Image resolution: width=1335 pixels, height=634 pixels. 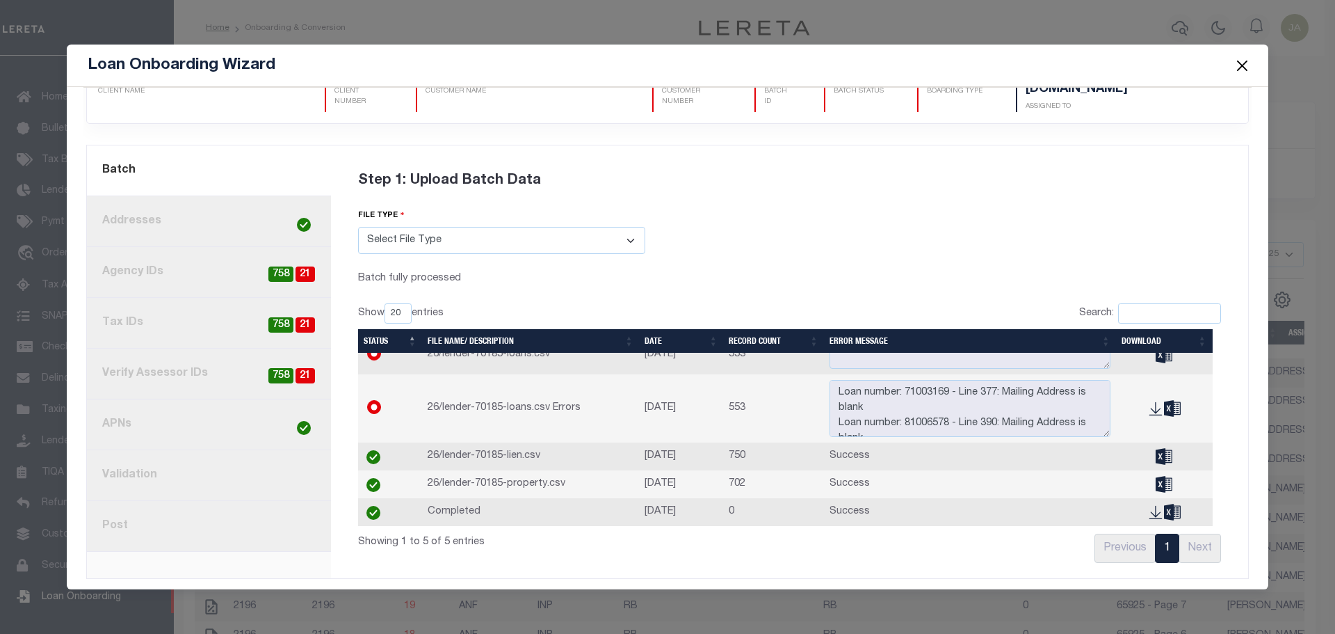 I want to click on p: BATCH STATUS, so click(x=859, y=91).